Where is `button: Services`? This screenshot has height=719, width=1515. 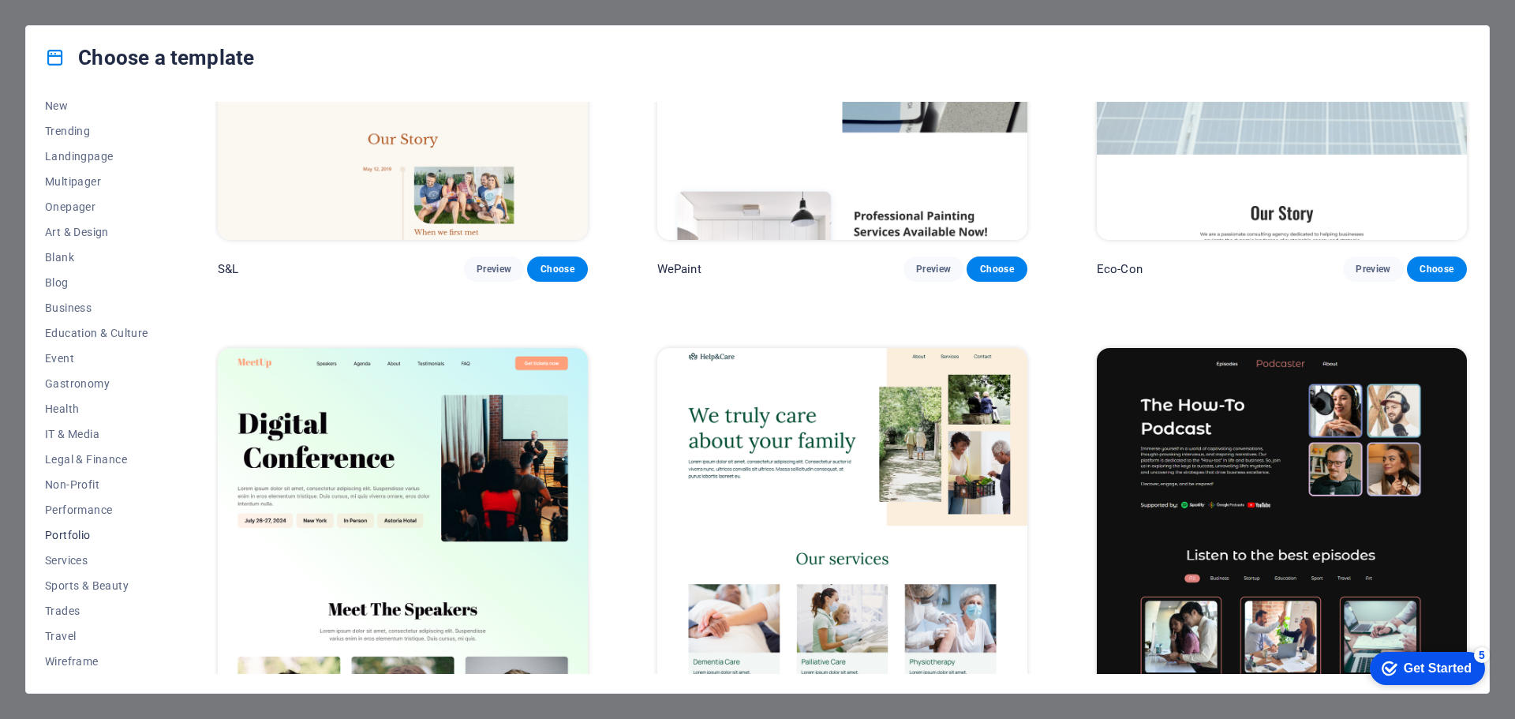 button: Services is located at coordinates (96, 560).